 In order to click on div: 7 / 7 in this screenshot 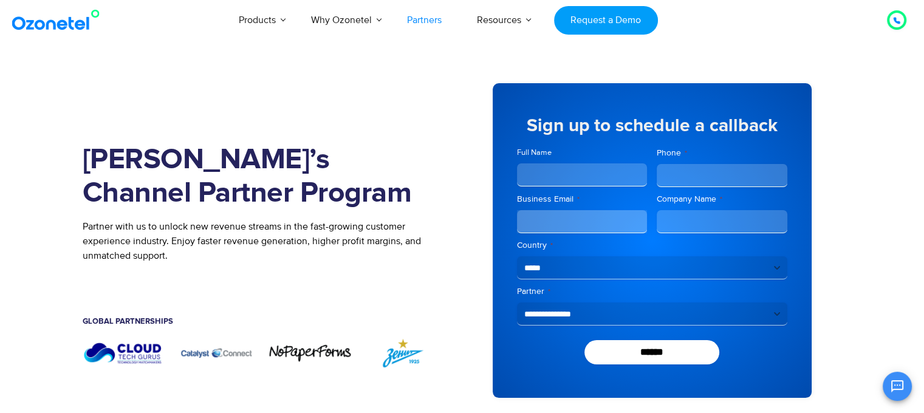, I will do `click(216, 352)`.